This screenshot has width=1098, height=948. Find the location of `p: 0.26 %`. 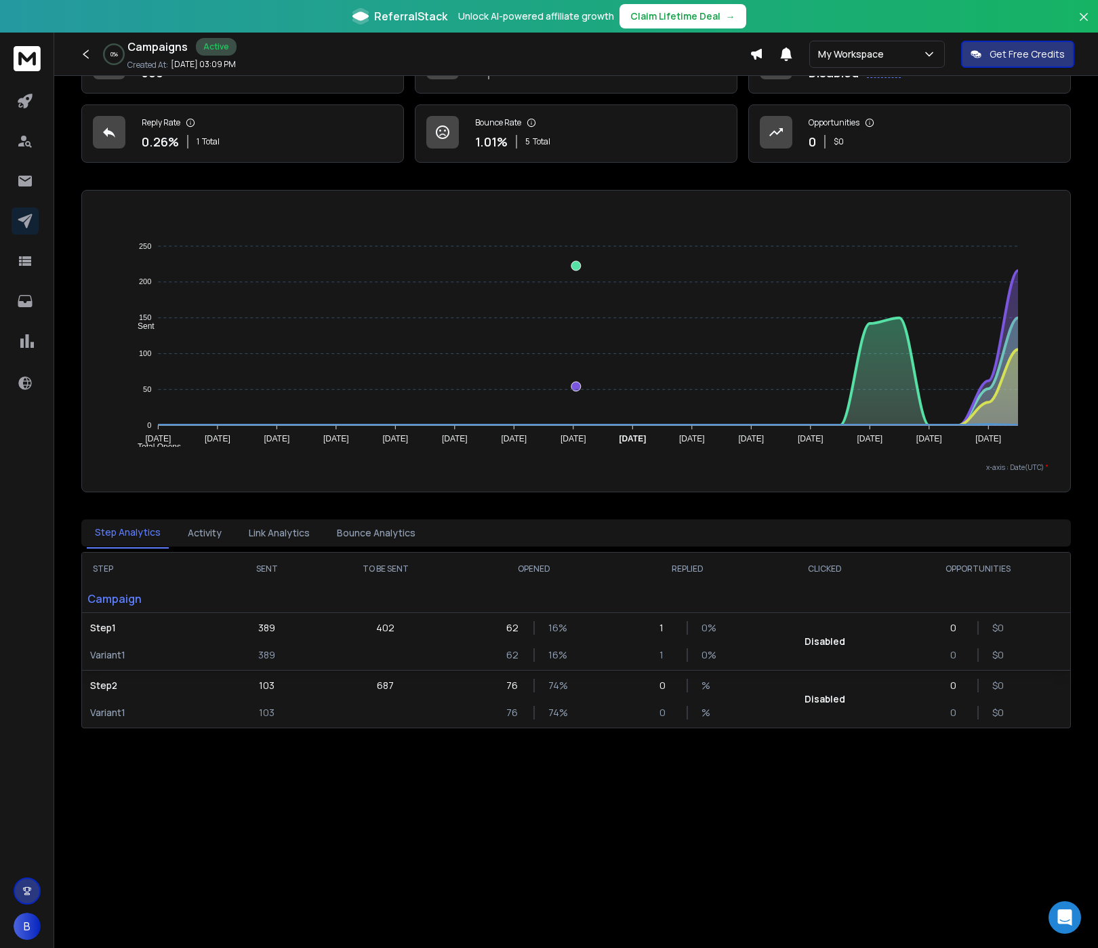

p: 0.26 % is located at coordinates (160, 142).